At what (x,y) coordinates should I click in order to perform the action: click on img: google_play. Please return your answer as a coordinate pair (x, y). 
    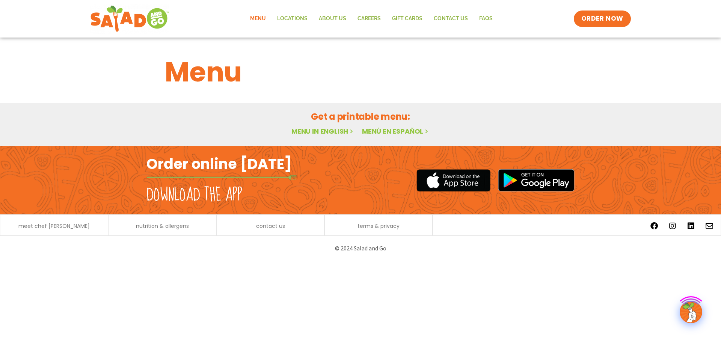
    Looking at the image, I should click on (536, 180).